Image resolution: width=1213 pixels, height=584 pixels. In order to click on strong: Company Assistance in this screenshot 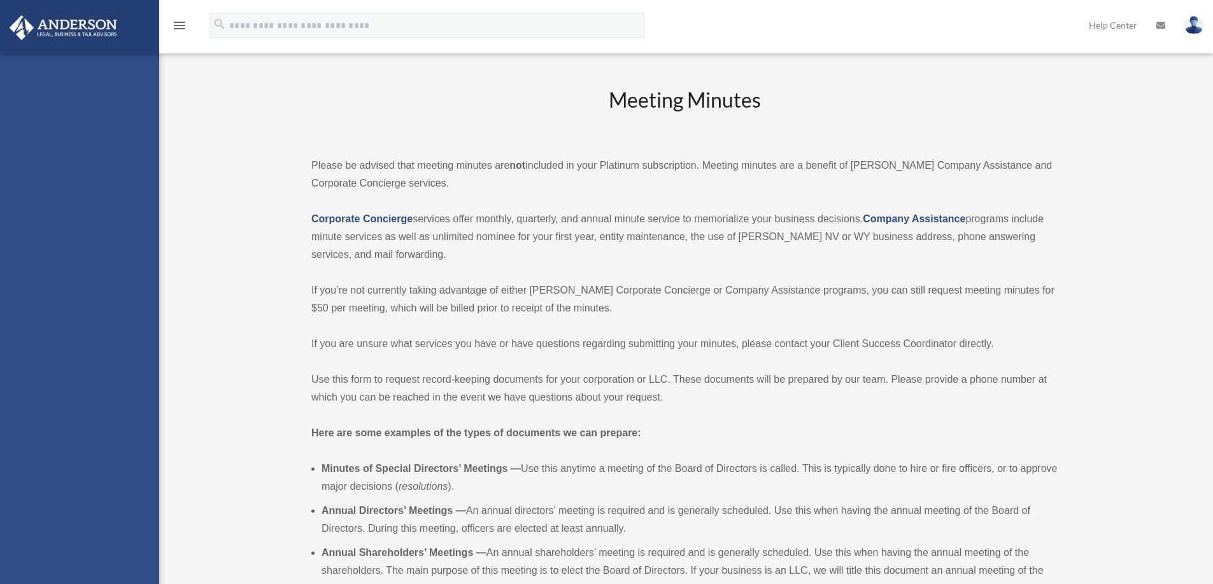, I will do `click(914, 218)`.